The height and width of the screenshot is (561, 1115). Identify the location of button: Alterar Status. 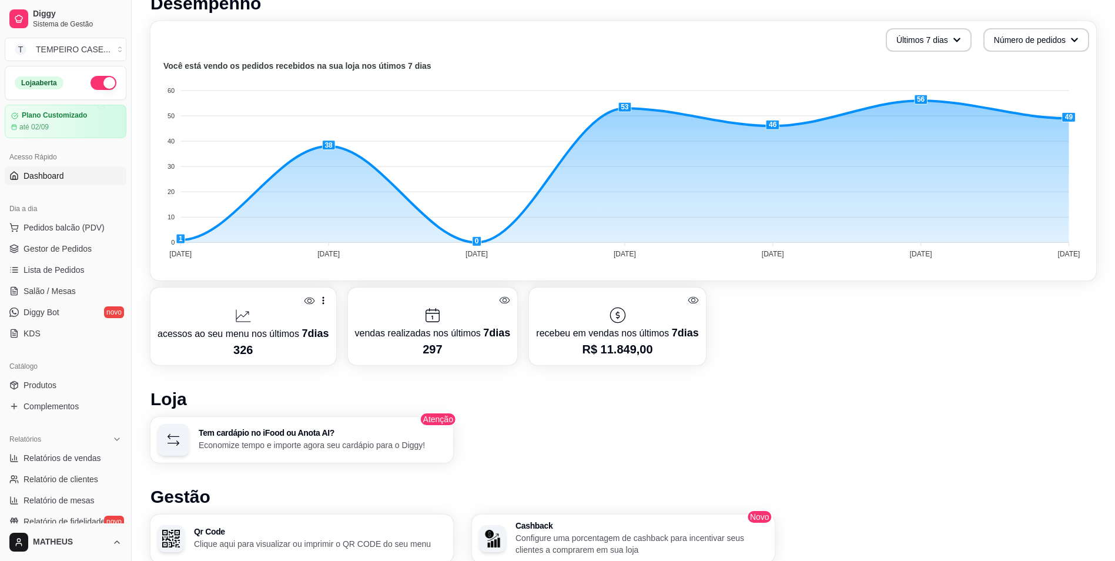
(103, 83).